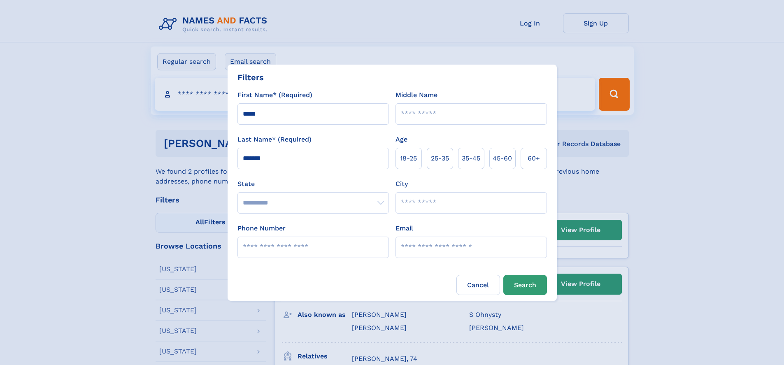 This screenshot has height=365, width=784. Describe the element at coordinates (402, 184) in the screenshot. I see `label: City` at that location.